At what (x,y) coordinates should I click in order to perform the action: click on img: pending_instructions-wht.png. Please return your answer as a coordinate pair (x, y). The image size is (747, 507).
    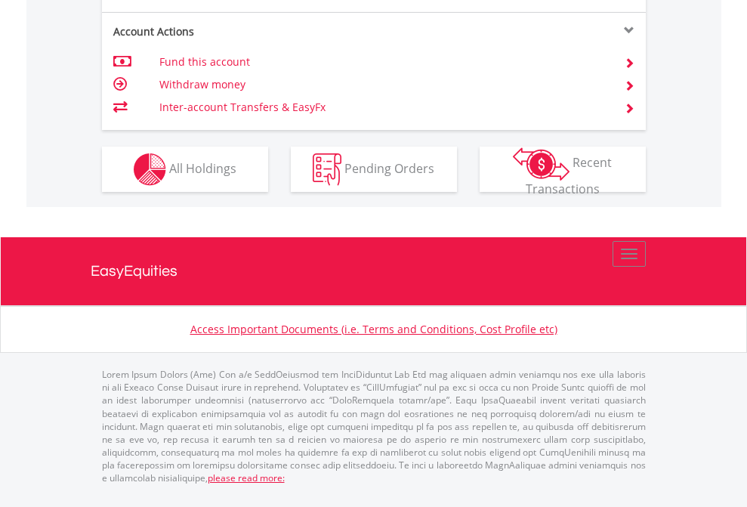
    Looking at the image, I should click on (327, 169).